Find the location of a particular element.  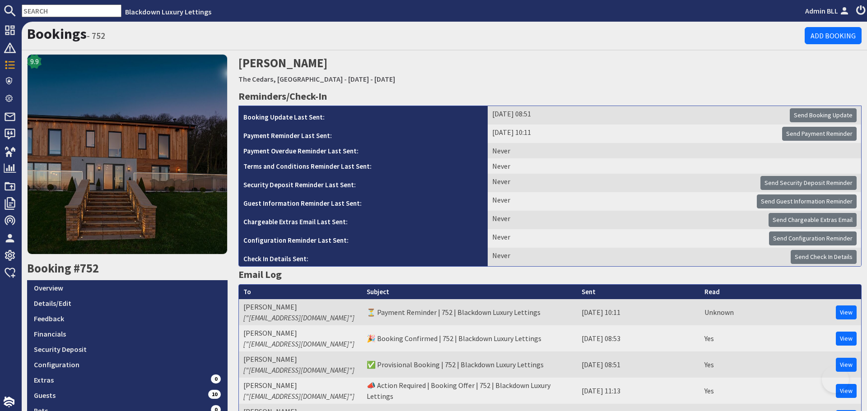

input: SEARCH is located at coordinates (71, 11).